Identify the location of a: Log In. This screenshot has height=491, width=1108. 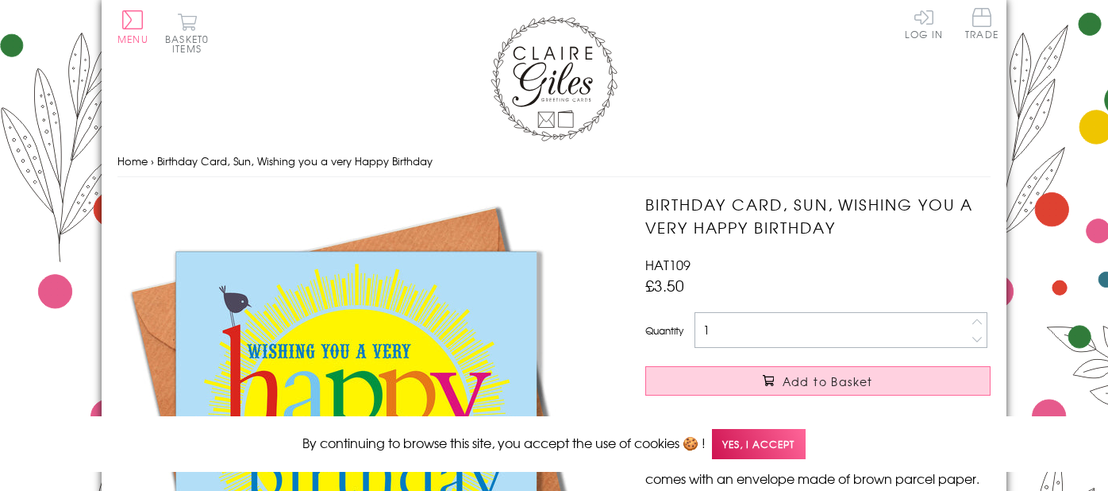
(924, 23).